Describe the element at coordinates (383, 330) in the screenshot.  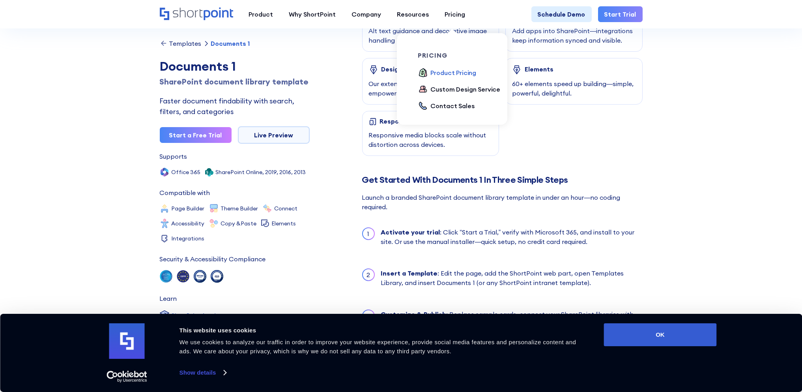
I see `div: This website uses cookies` at that location.